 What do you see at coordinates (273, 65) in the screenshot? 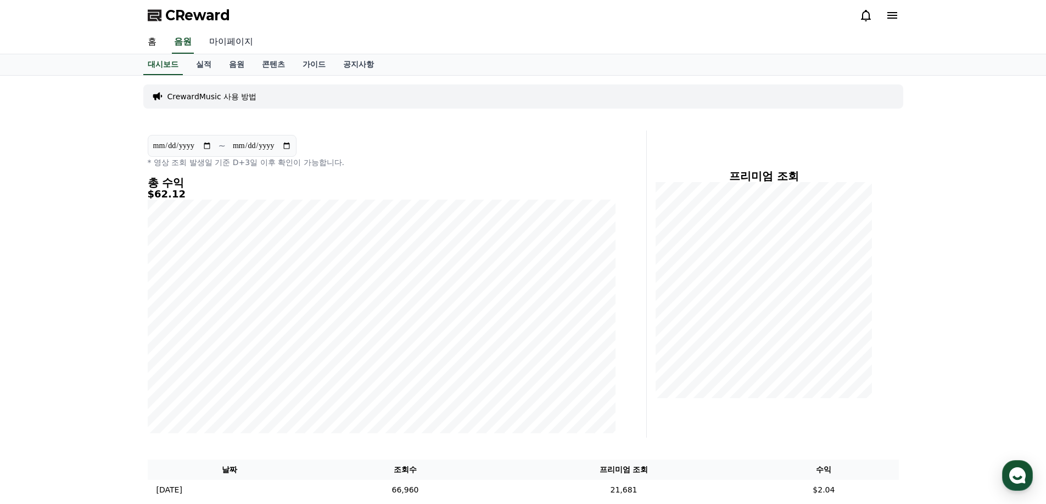
I see `a: 콘텐츠` at bounding box center [273, 65].